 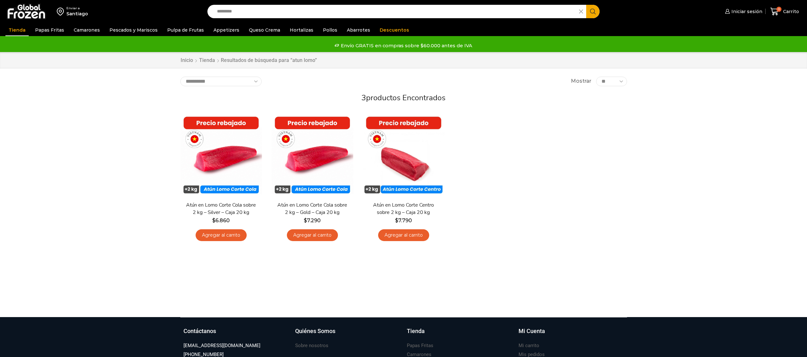 I want to click on a: Hortalizas, so click(x=302, y=30).